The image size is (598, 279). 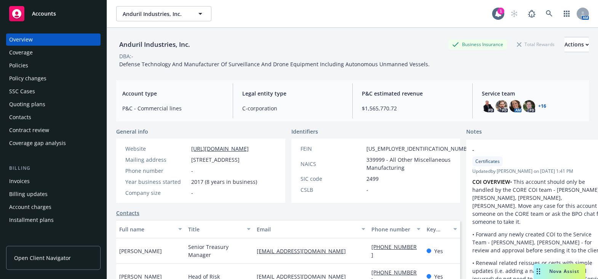 I want to click on span: Service team, so click(x=533, y=93).